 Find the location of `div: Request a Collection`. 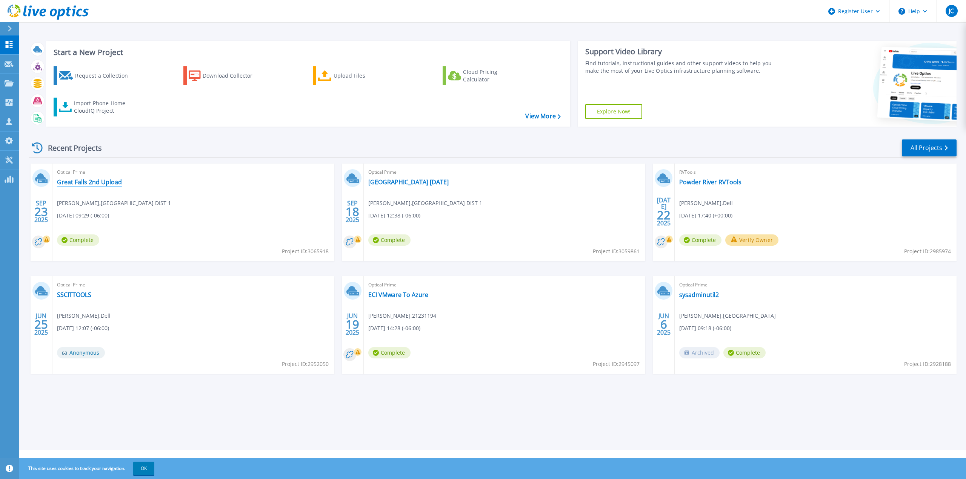

div: Request a Collection is located at coordinates (105, 76).